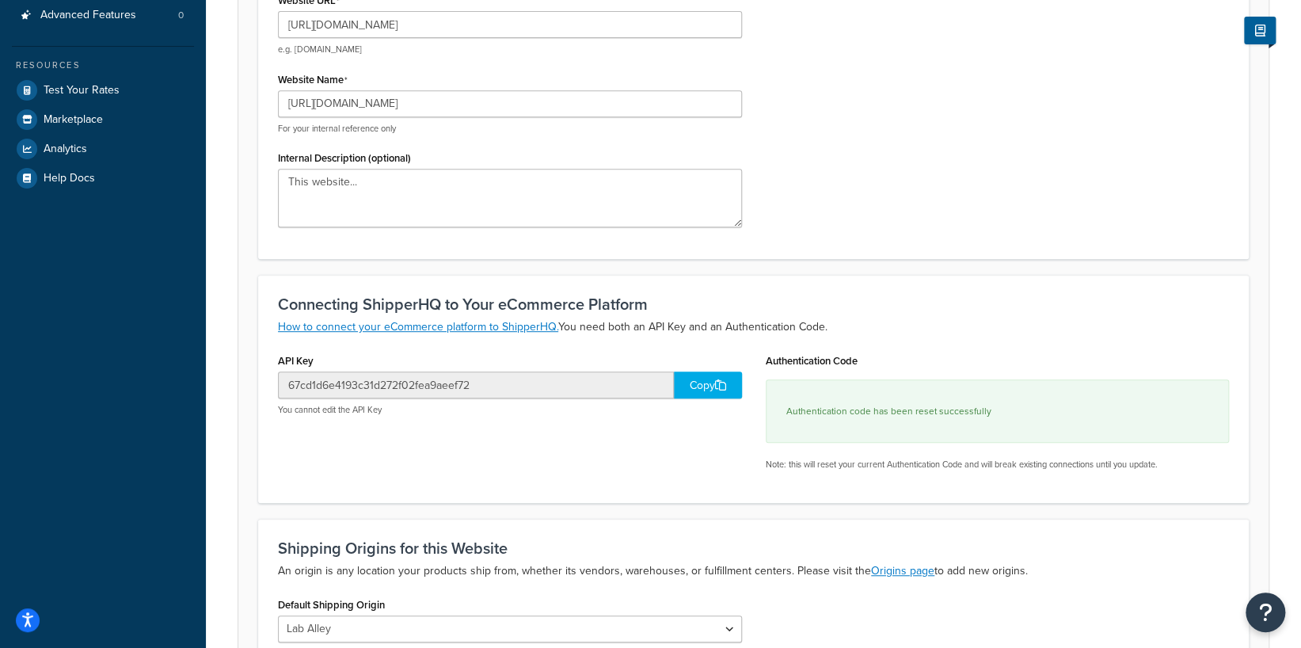 Image resolution: width=1301 pixels, height=648 pixels. What do you see at coordinates (103, 120) in the screenshot?
I see `a: Marketplace` at bounding box center [103, 120].